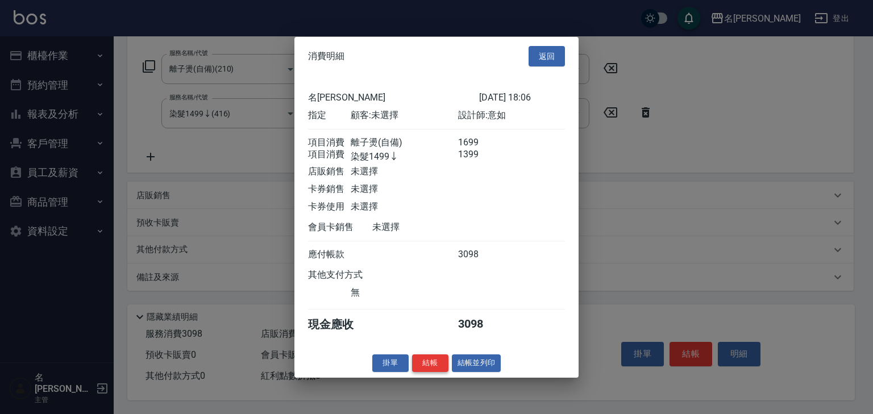  What do you see at coordinates (404, 115) in the screenshot?
I see `div: 顧客: 未選擇` at bounding box center [404, 115].